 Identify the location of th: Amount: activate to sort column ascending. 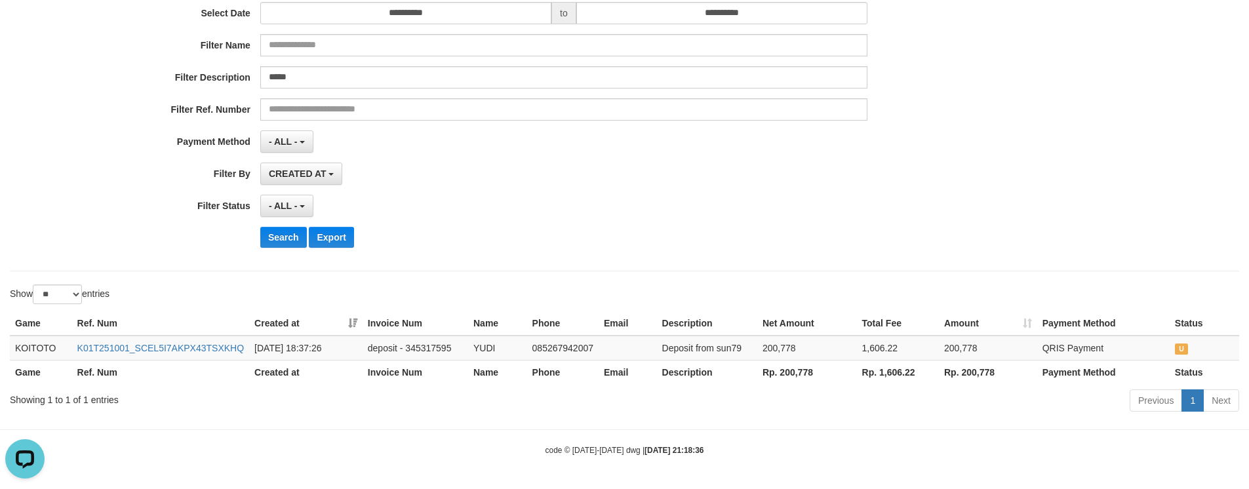
(988, 323).